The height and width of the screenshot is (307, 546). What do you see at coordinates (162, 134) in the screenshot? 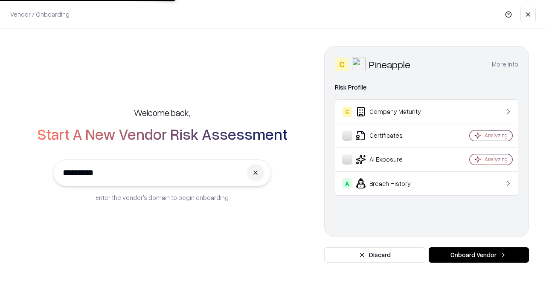
I see `h2: Start A New Vendor Risk Assessment` at bounding box center [162, 134].